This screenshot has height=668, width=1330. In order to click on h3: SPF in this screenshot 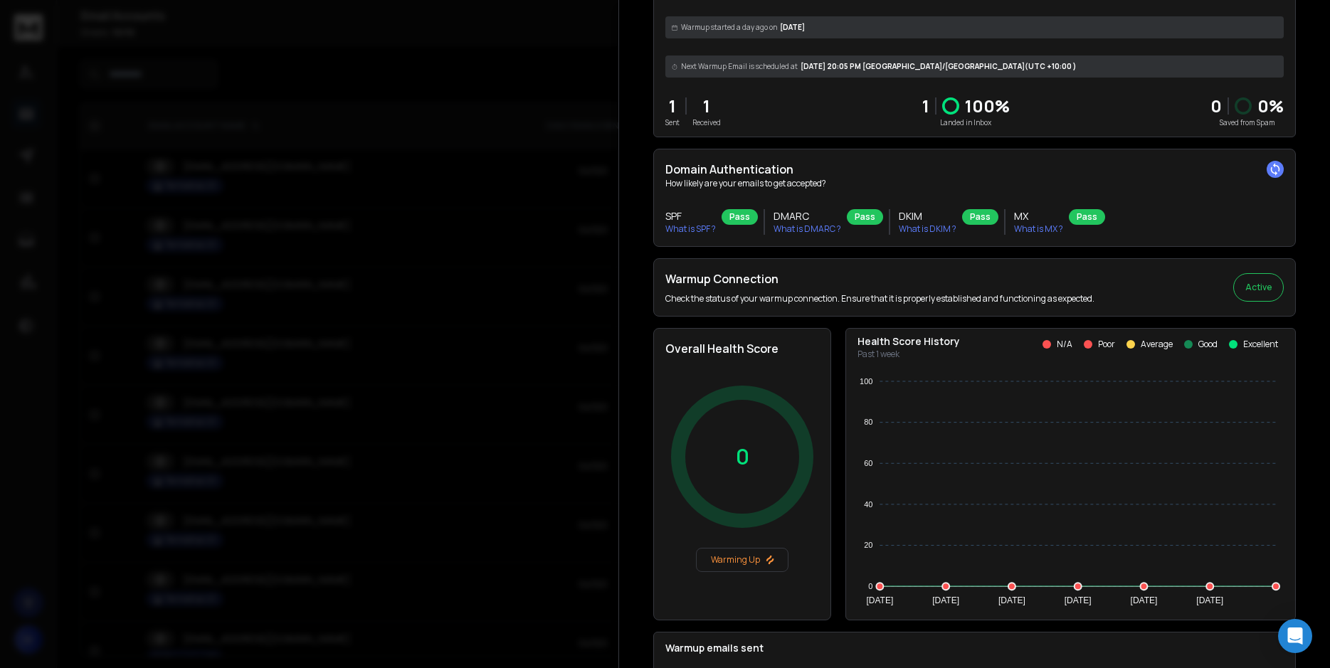, I will do `click(690, 216)`.